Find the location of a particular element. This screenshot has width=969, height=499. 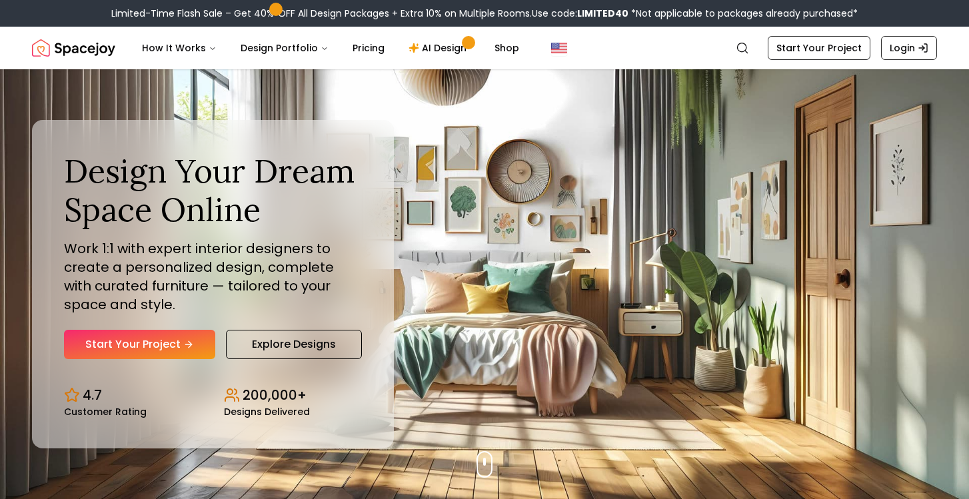

small: Designs Delivered is located at coordinates (267, 412).